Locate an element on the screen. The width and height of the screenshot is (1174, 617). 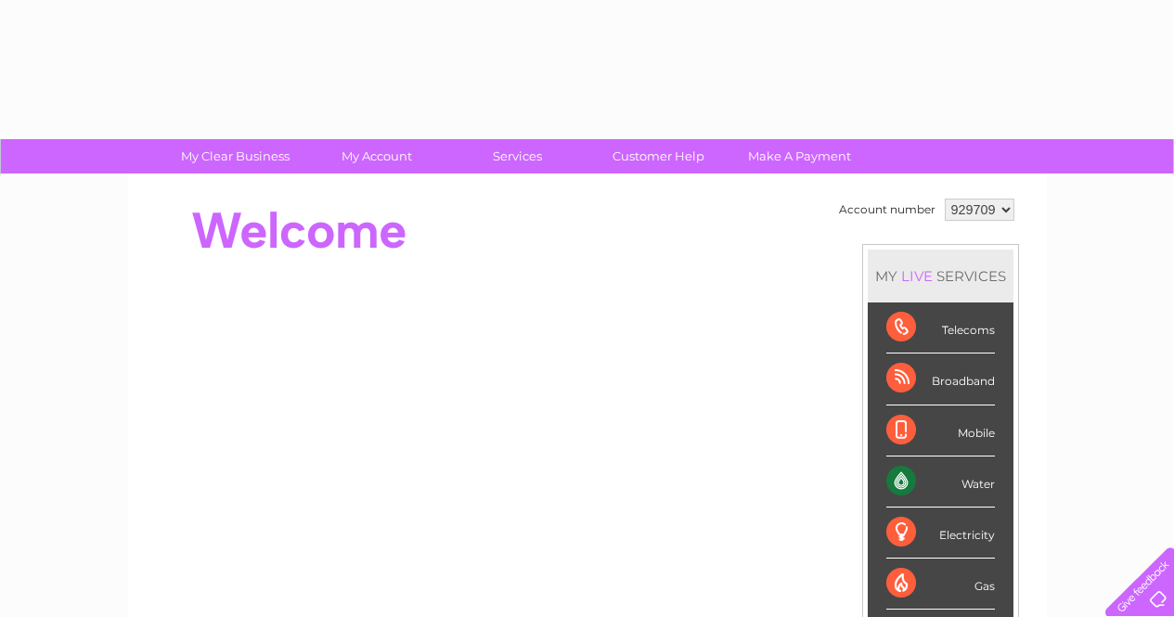
td: Account number is located at coordinates (887, 210).